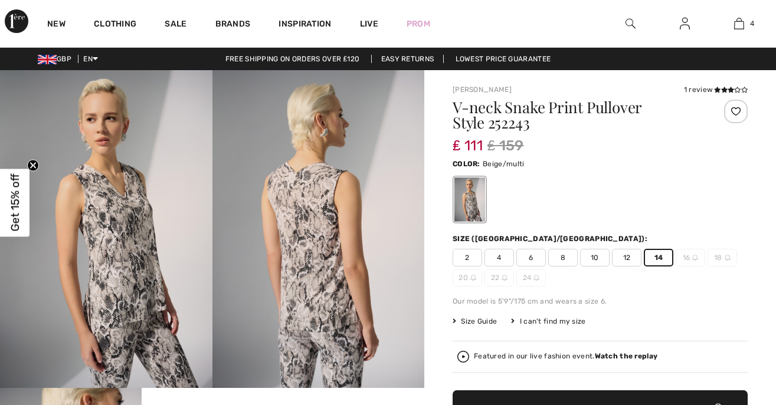 The image size is (776, 405). What do you see at coordinates (685, 24) in the screenshot?
I see `img: My Info` at bounding box center [685, 24].